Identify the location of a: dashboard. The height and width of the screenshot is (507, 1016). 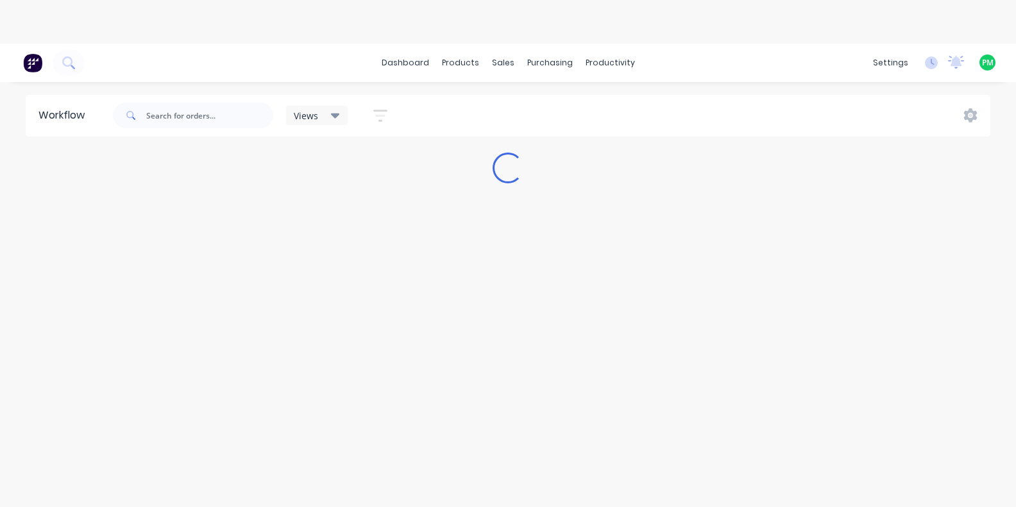
(405, 63).